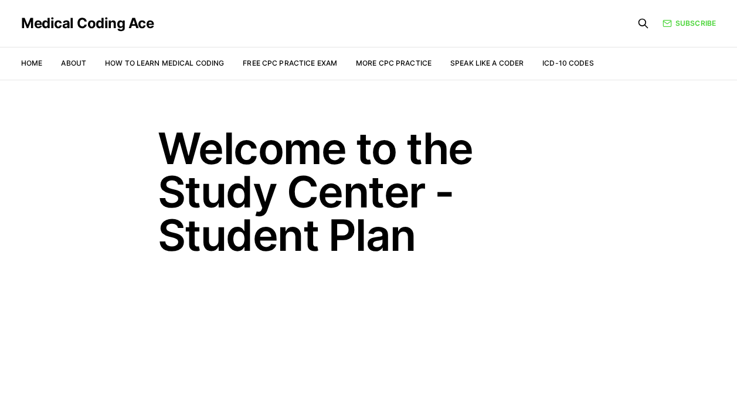  What do you see at coordinates (567, 63) in the screenshot?
I see `a: ICD-10 Codes` at bounding box center [567, 63].